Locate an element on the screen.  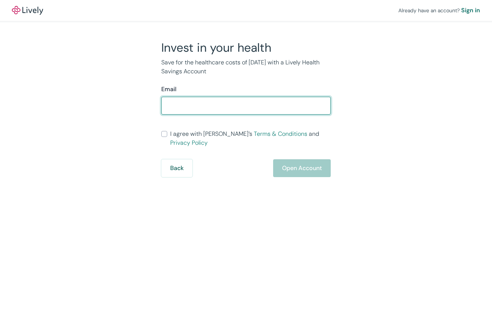
a: Privacy Policy is located at coordinates (189, 142).